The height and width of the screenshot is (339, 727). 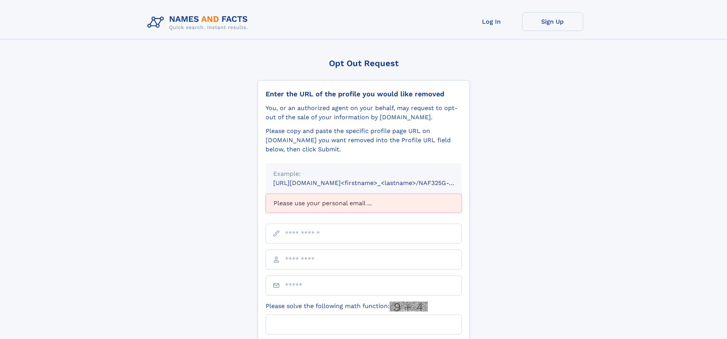 I want to click on div: Opt Out Request, so click(x=364, y=63).